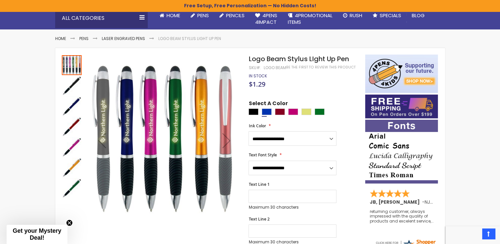 The image size is (500, 244). Describe the element at coordinates (401, 151) in the screenshot. I see `img: font-personalization-examples` at that location.